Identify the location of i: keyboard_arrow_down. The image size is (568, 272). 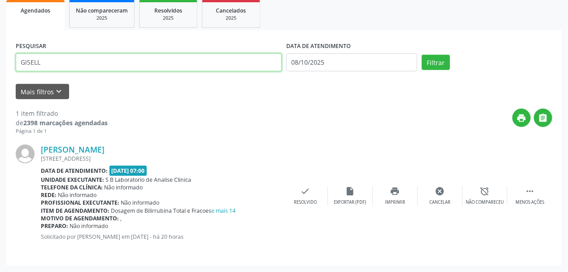
(59, 92).